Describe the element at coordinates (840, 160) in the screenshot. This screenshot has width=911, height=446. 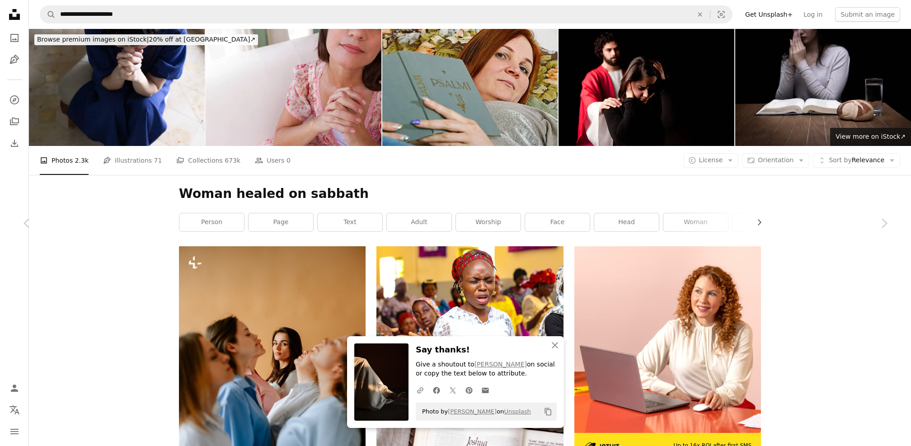
I see `span: Sort by` at that location.